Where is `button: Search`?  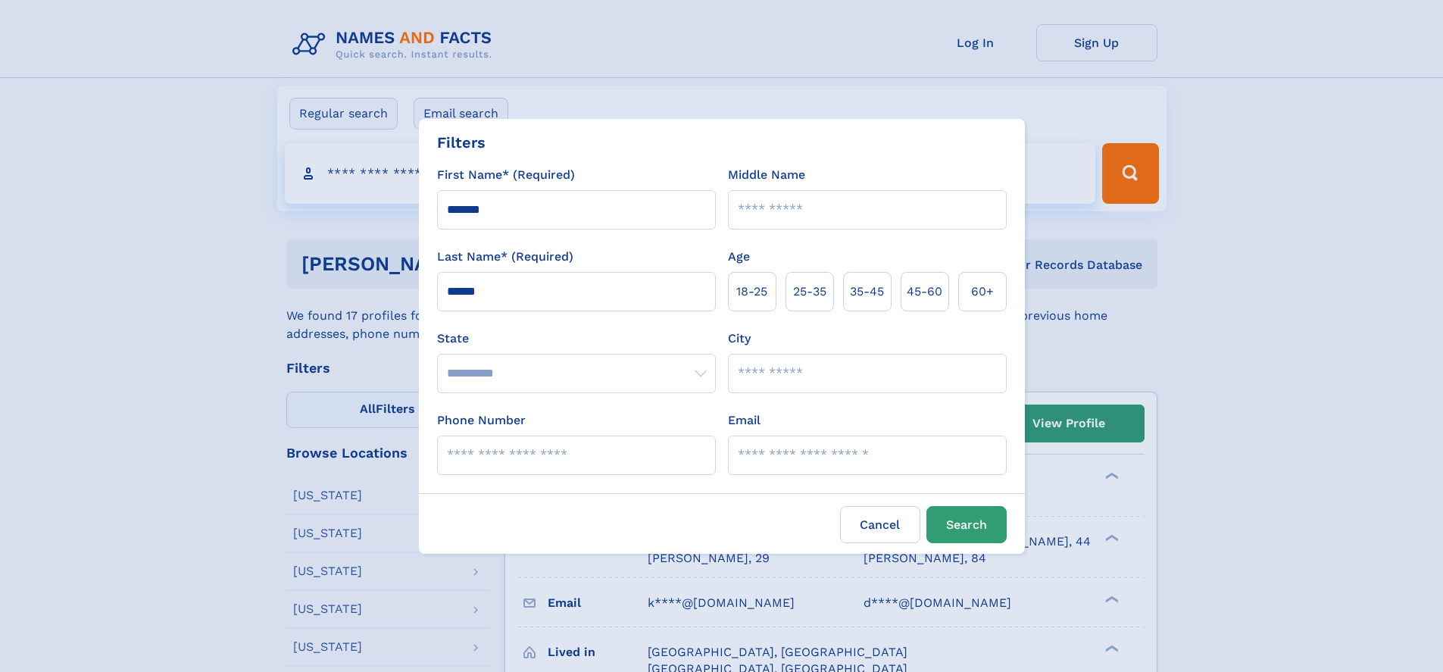
button: Search is located at coordinates (967, 524).